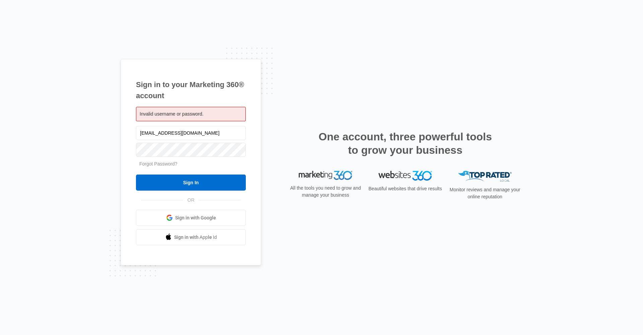 The image size is (643, 335). What do you see at coordinates (191, 200) in the screenshot?
I see `span: OR` at bounding box center [191, 200].